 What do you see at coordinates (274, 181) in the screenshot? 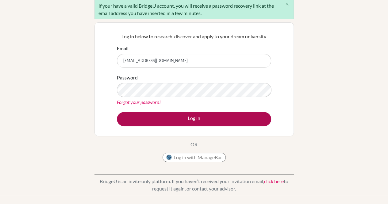
I see `a: click here` at bounding box center [274, 181].